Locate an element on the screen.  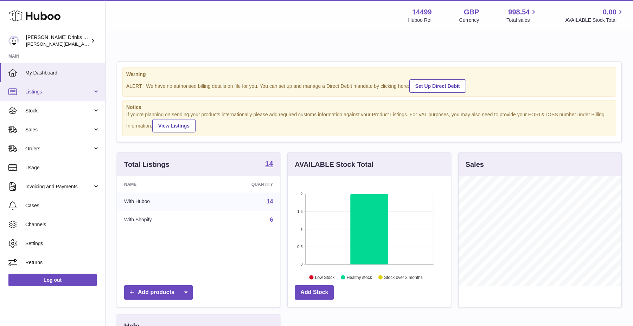
span: Invoicing and Payments is located at coordinates (59, 187).